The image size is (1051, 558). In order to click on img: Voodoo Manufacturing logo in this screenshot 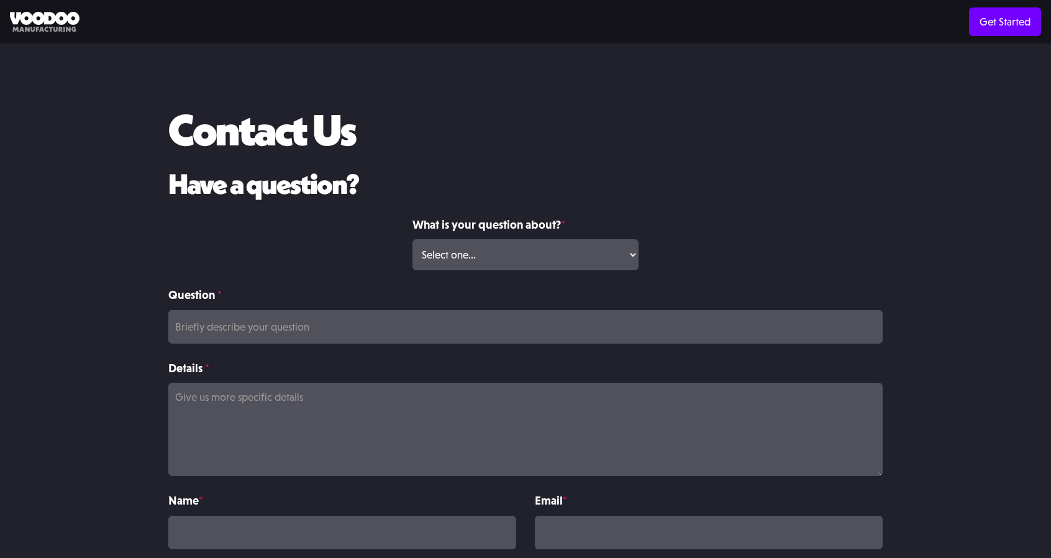, I will do `click(45, 22)`.